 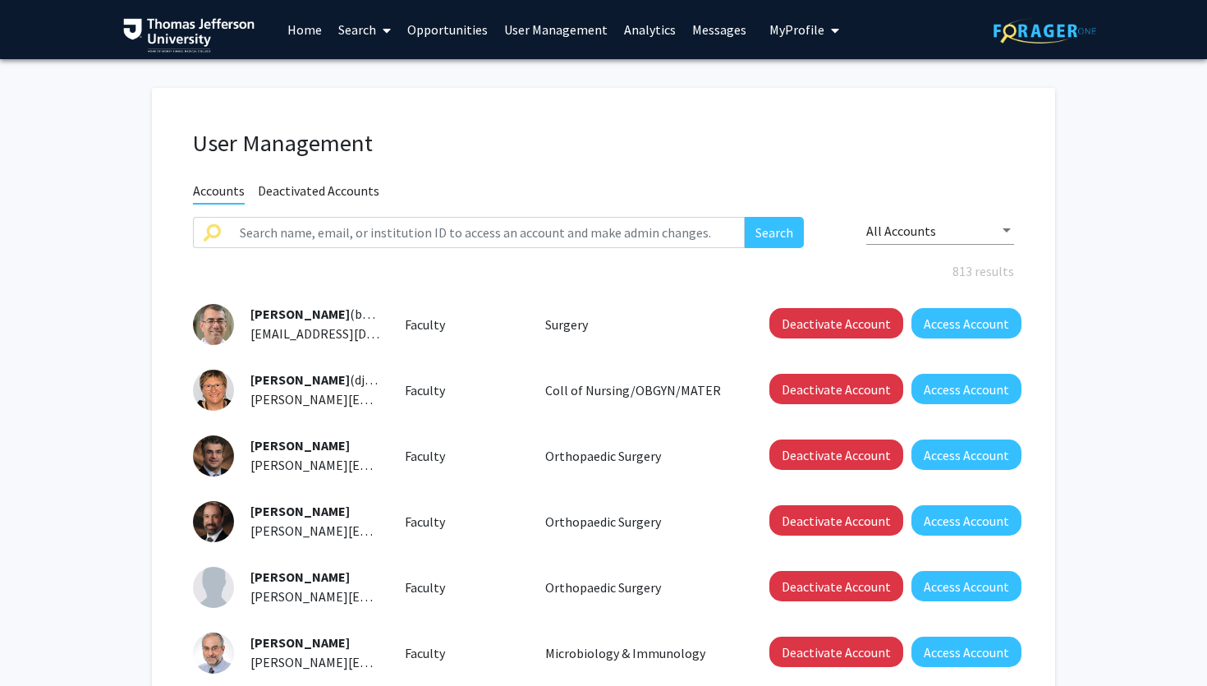 What do you see at coordinates (448, 30) in the screenshot?
I see `a: Opportunities` at bounding box center [448, 30].